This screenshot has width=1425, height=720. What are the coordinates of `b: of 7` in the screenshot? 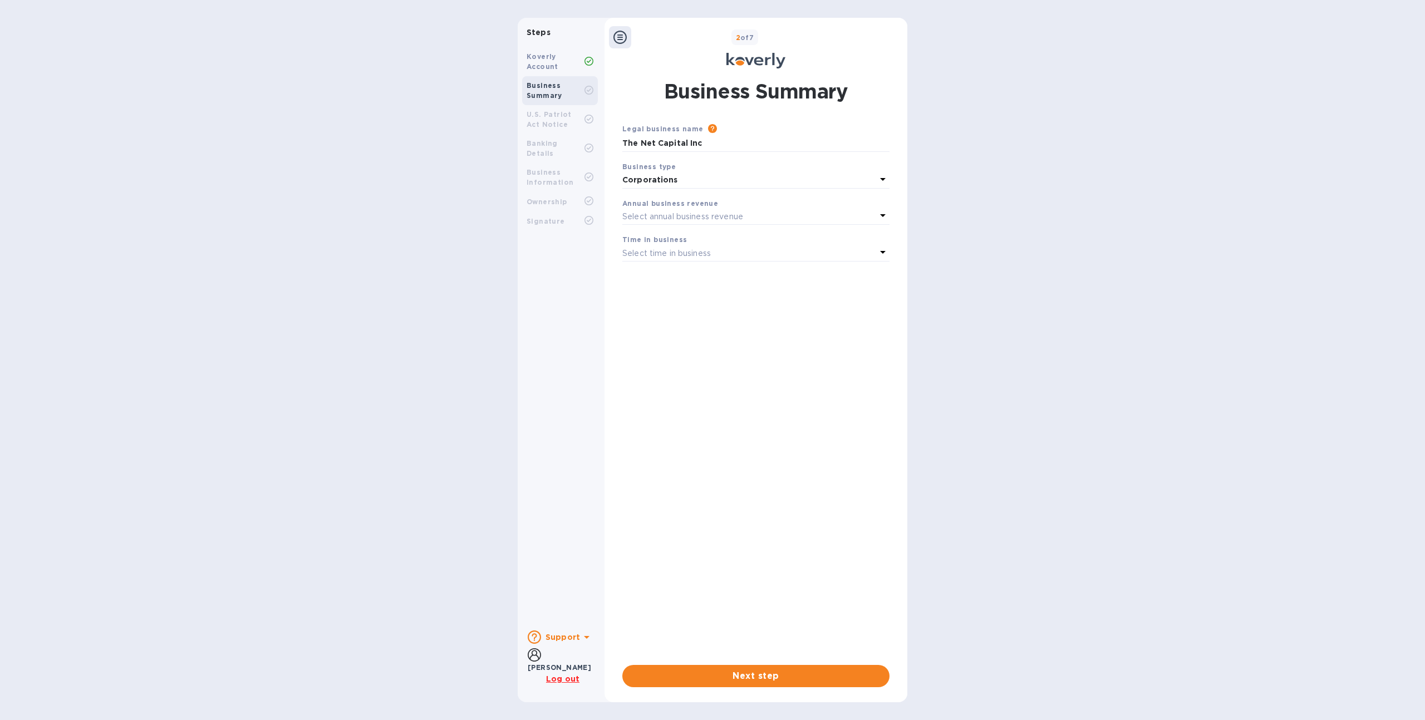 It's located at (745, 37).